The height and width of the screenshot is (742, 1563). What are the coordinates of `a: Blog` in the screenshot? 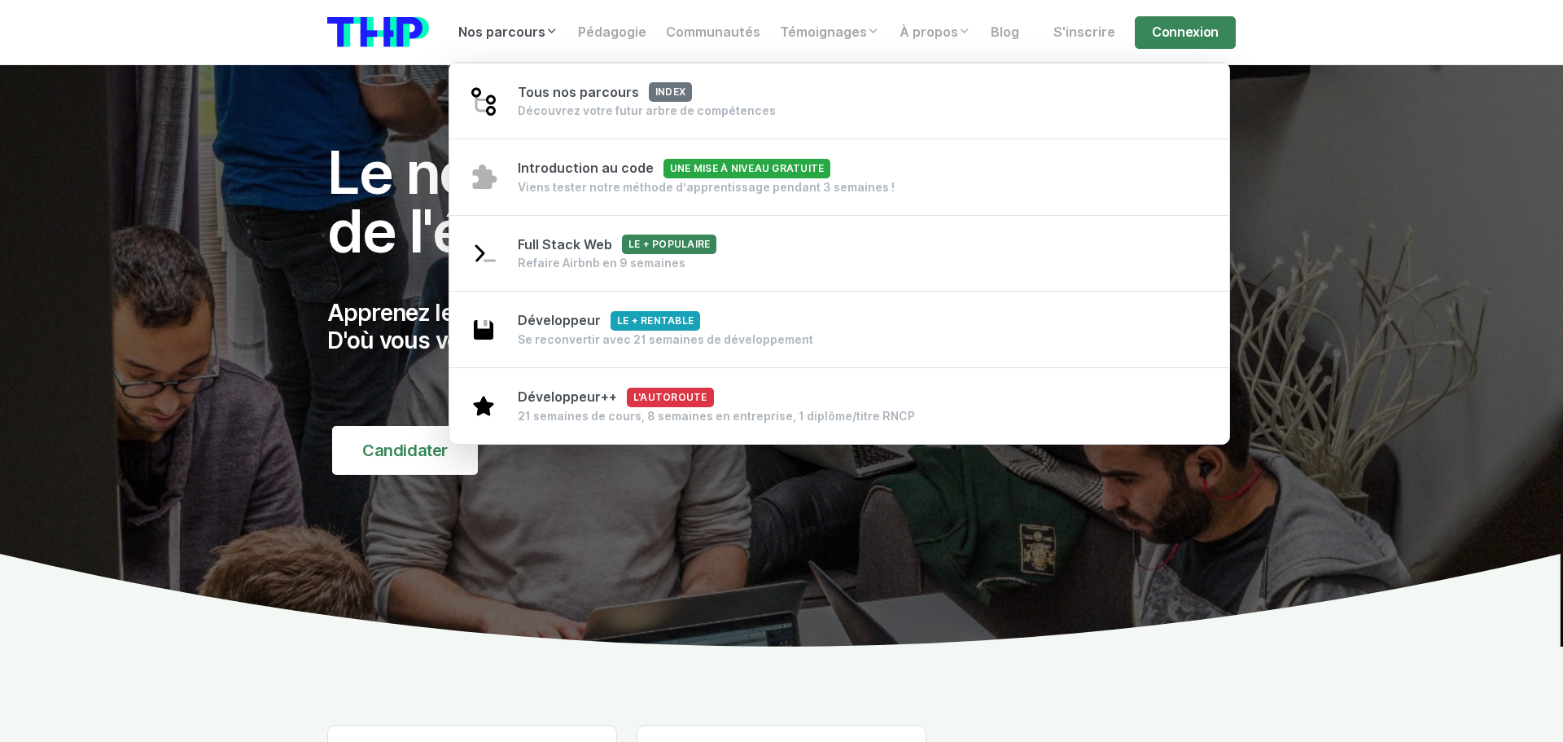 It's located at (1005, 33).